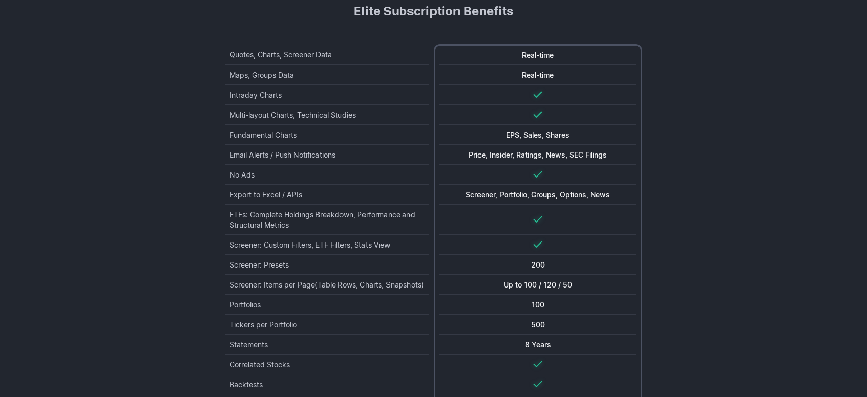  Describe the element at coordinates (327, 95) in the screenshot. I see `div: Intraday Charts` at that location.